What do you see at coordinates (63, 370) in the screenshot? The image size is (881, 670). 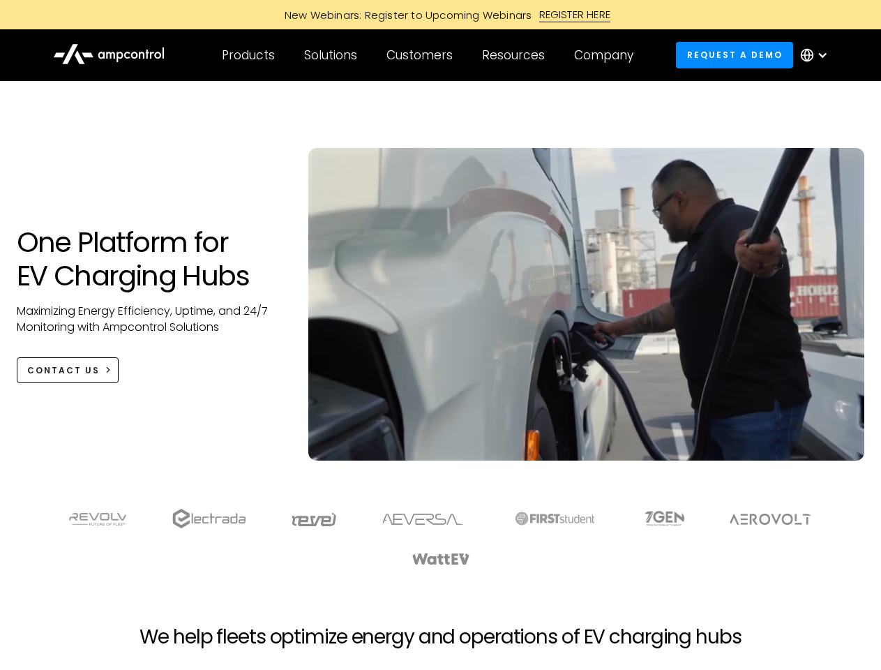 I see `div: CONTACT US` at bounding box center [63, 370].